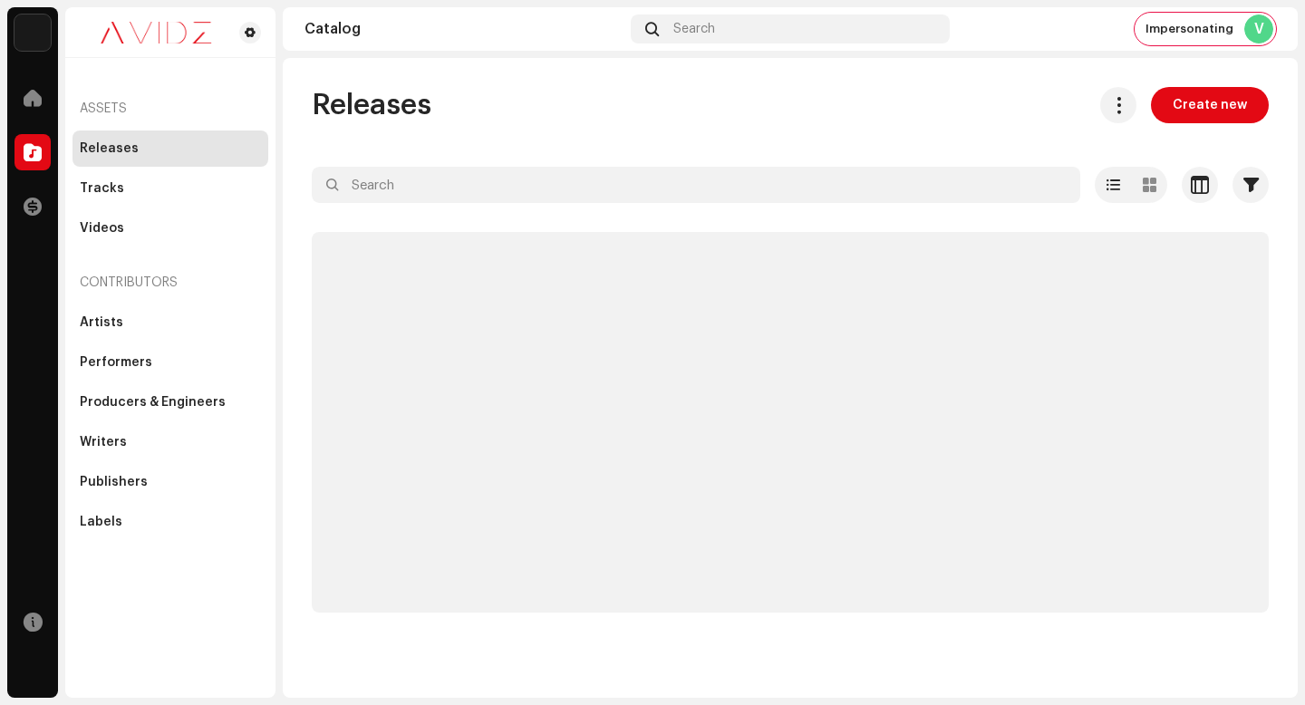 The width and height of the screenshot is (1305, 705). What do you see at coordinates (696, 185) in the screenshot?
I see `input: Search` at bounding box center [696, 185].